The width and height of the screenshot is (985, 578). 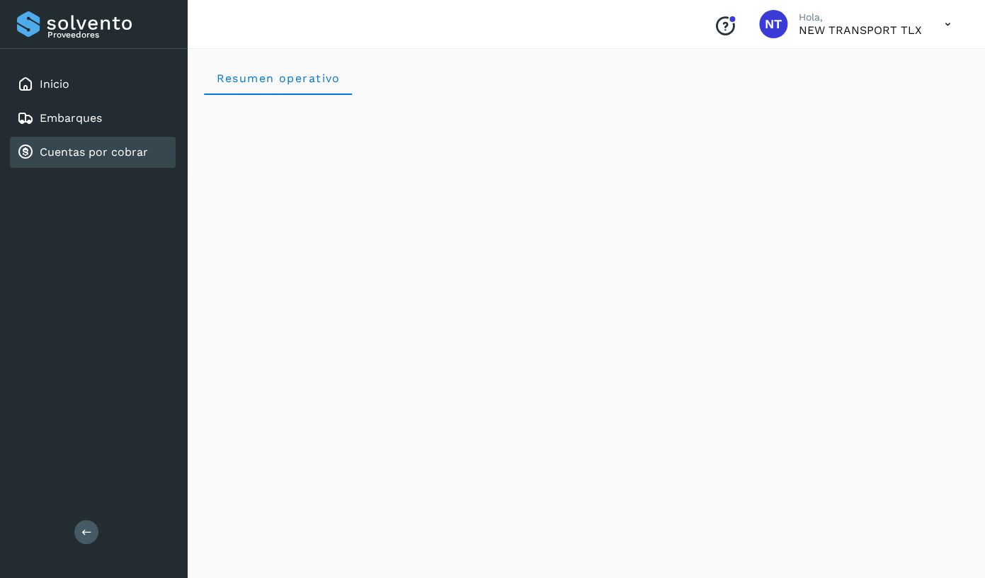 I want to click on a: Cuentas por cobrar, so click(x=93, y=152).